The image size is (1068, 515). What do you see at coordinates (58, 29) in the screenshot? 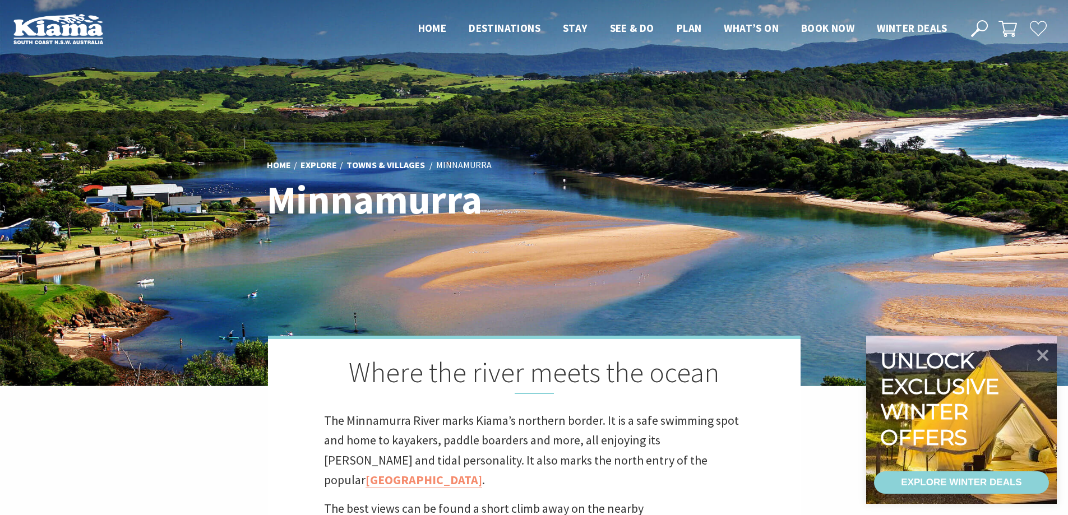
I see `img: Kiama Logo` at bounding box center [58, 29].